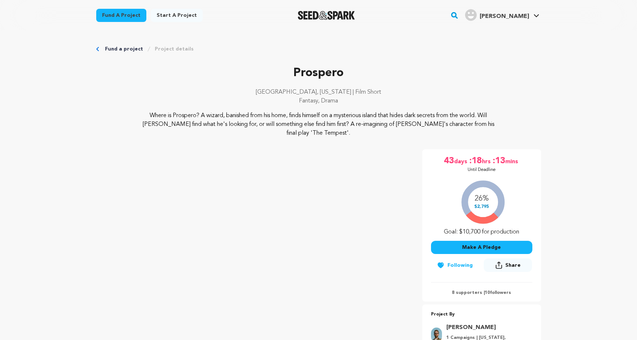 The height and width of the screenshot is (340, 637). Describe the element at coordinates (482, 170) in the screenshot. I see `p: Until Deadline` at that location.